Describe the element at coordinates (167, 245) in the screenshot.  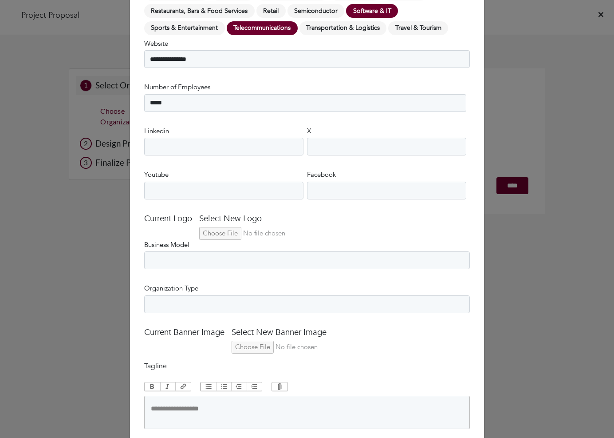
I see `label: Business Model` at that location.